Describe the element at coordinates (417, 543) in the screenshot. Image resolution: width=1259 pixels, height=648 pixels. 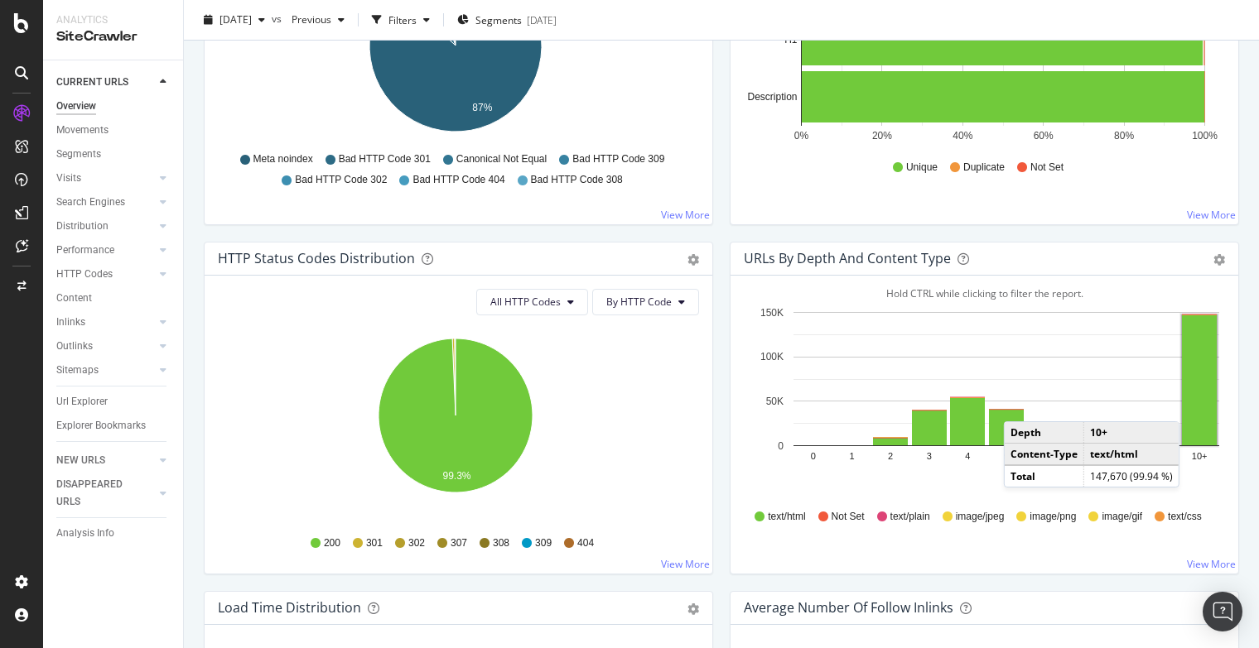
I see `span: 302` at that location.